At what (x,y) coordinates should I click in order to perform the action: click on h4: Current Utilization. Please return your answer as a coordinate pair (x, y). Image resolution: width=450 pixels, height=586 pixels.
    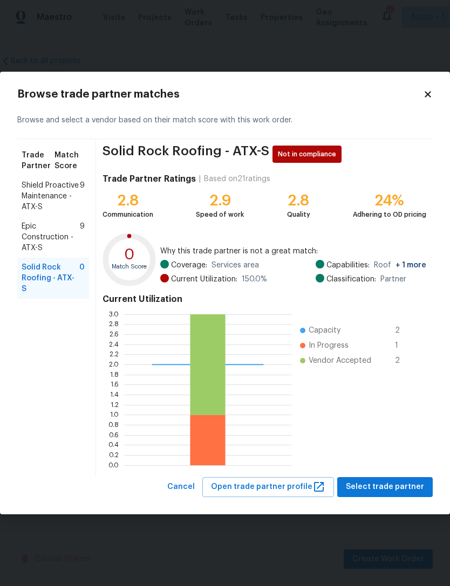
    Looking at the image, I should click on (264, 299).